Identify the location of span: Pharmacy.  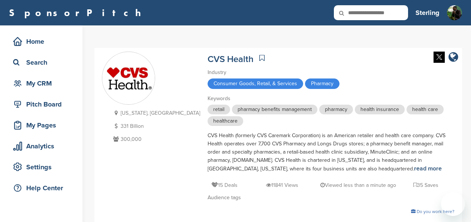
(322, 84).